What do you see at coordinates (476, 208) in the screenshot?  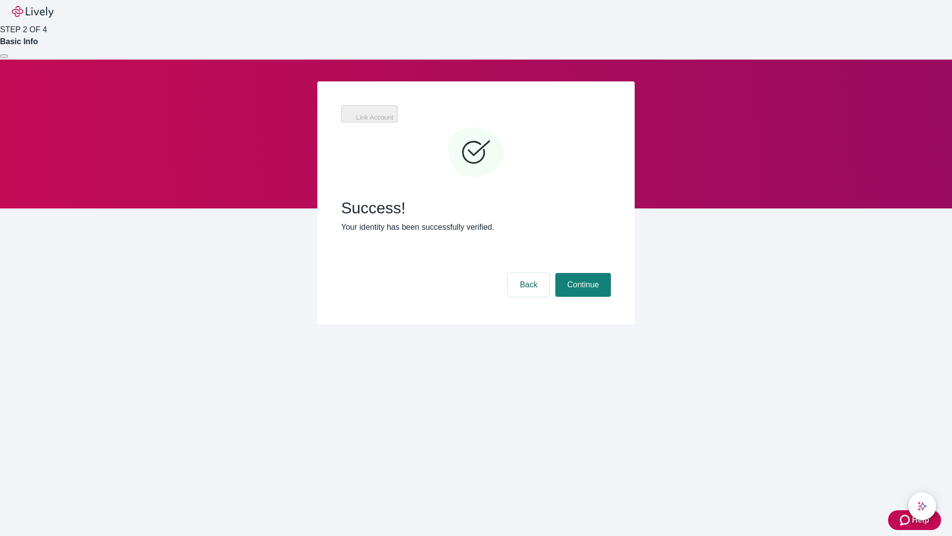 I see `span: Success!` at bounding box center [476, 208].